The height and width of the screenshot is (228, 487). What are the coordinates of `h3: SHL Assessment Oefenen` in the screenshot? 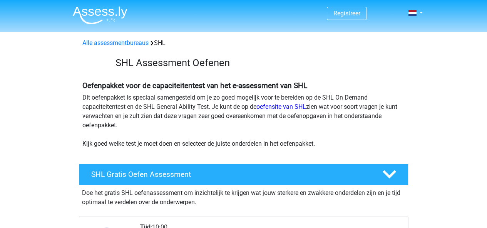 It's located at (259, 63).